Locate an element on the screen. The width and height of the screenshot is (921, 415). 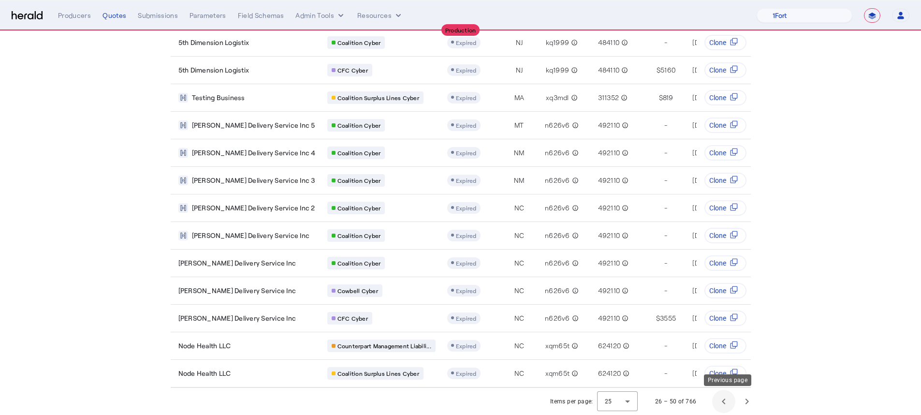
button: Resources dropdown menu is located at coordinates (380, 15).